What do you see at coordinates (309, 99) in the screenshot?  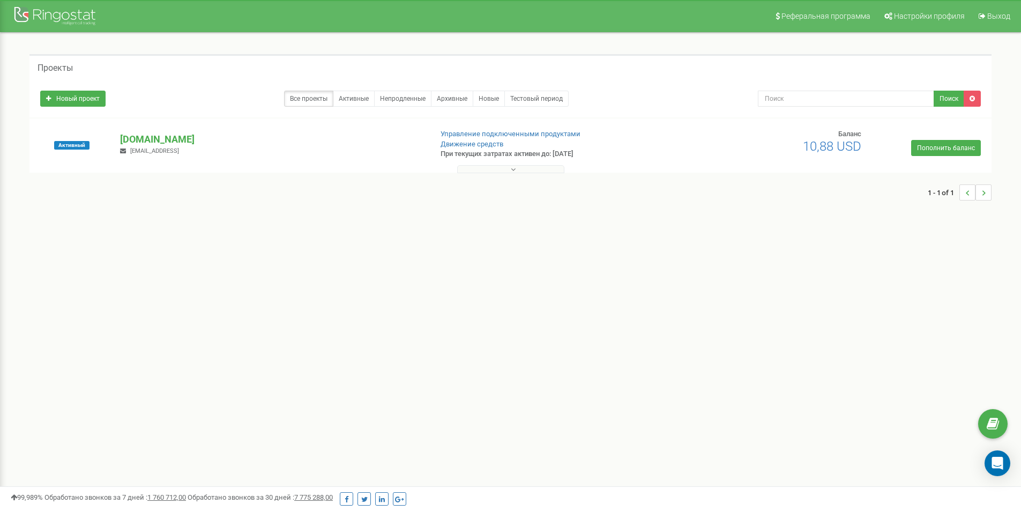 I see `a: Все проекты` at bounding box center [309, 99].